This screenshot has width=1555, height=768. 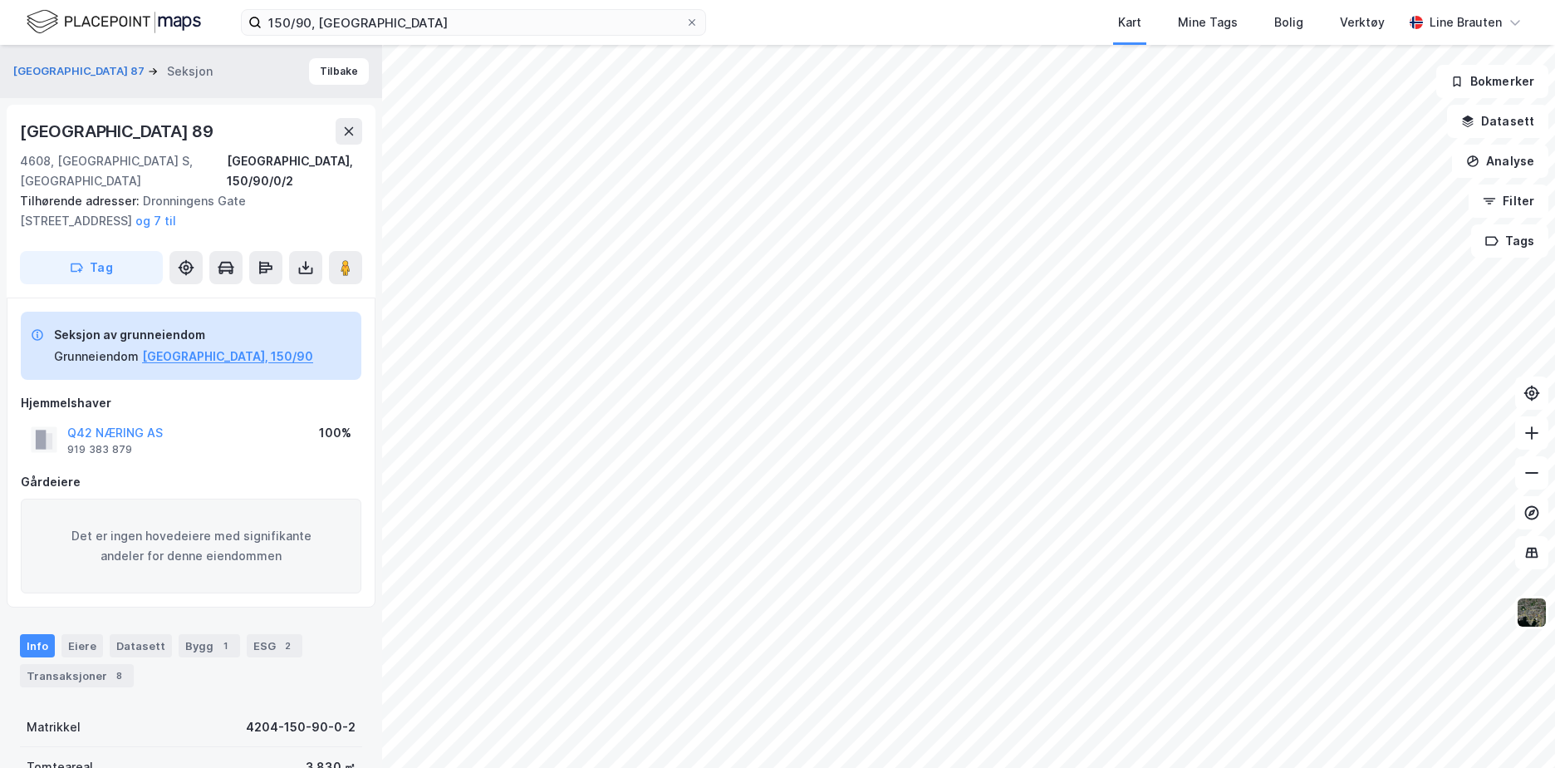 I want to click on input: Søk på adresse, matrikkel, gårdeiere, leietakere eller personer, so click(x=474, y=22).